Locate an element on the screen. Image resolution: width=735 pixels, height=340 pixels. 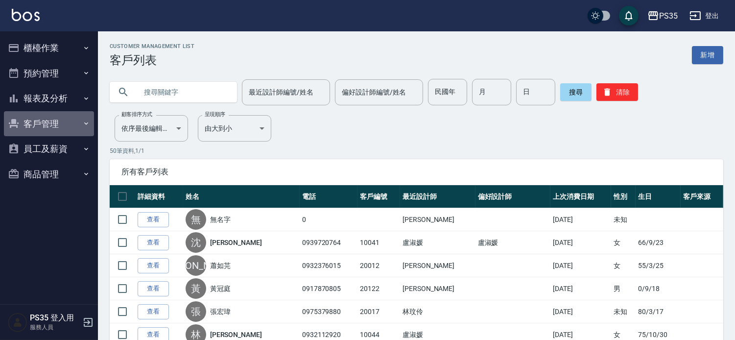
td: 20122 is located at coordinates (379, 289).